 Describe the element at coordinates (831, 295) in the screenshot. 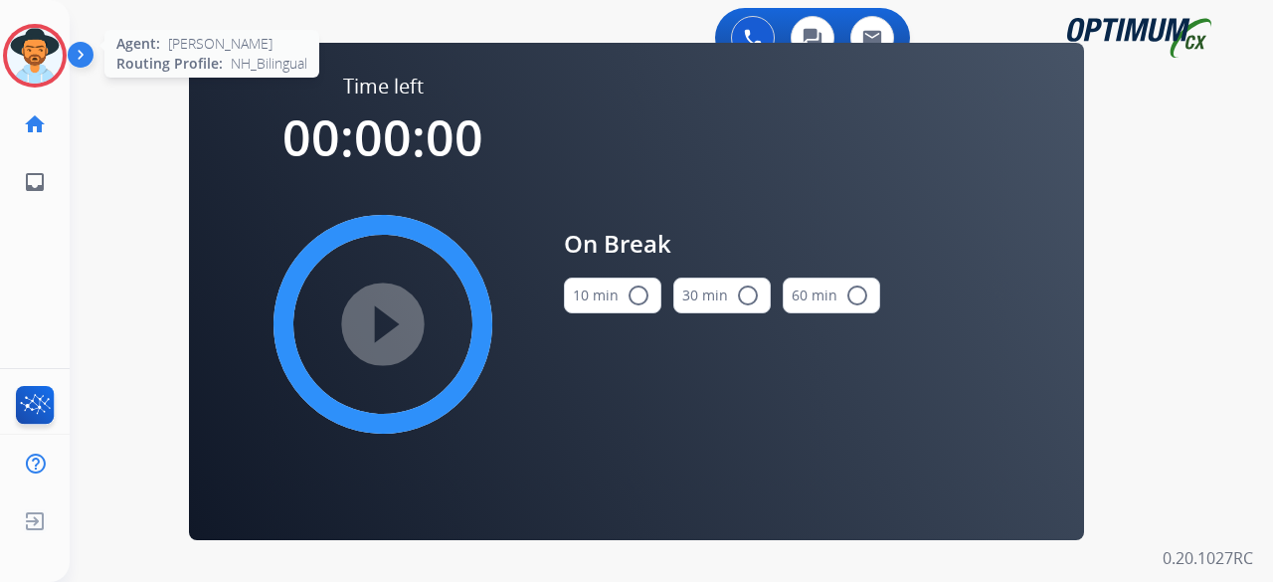

I see `button: 60 min` at that location.